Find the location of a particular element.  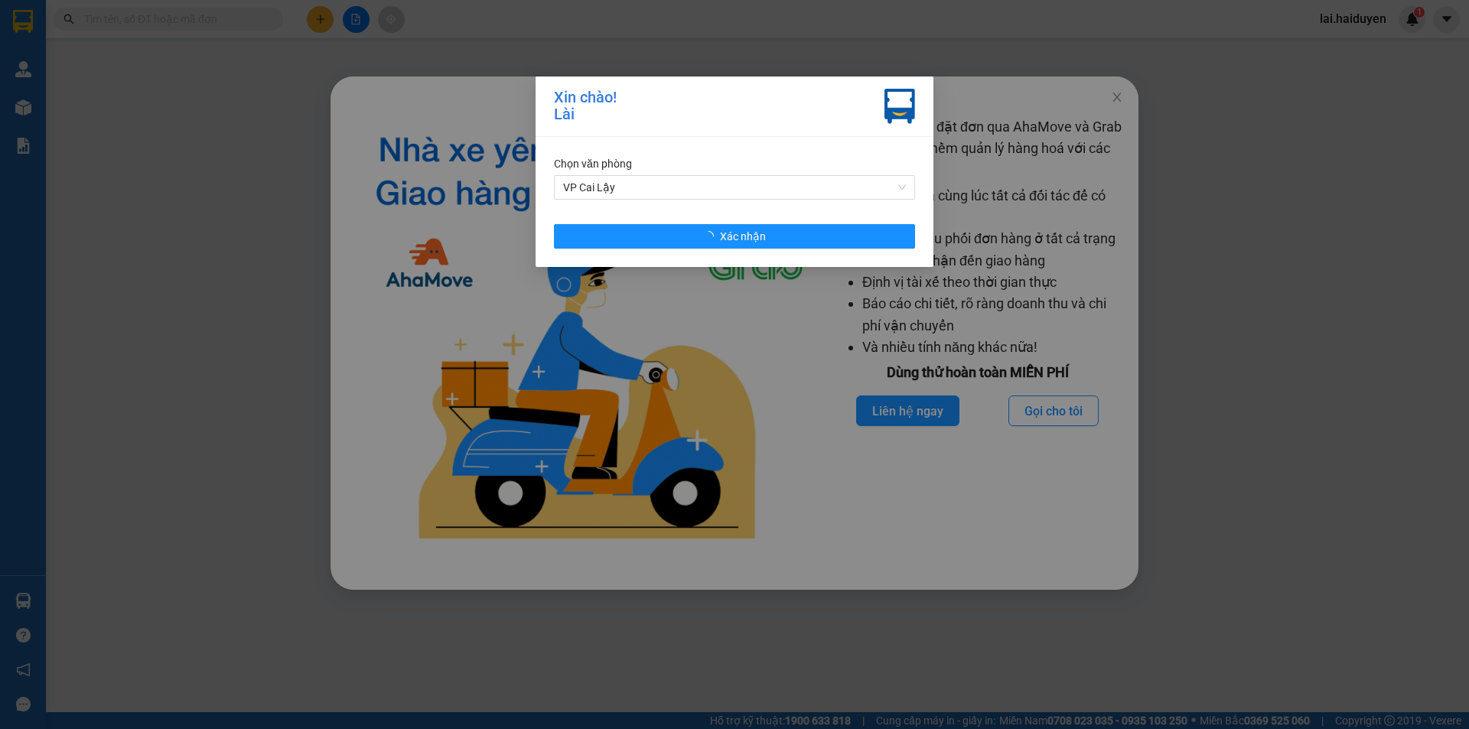

div: Chọn văn phòng is located at coordinates (734, 164).